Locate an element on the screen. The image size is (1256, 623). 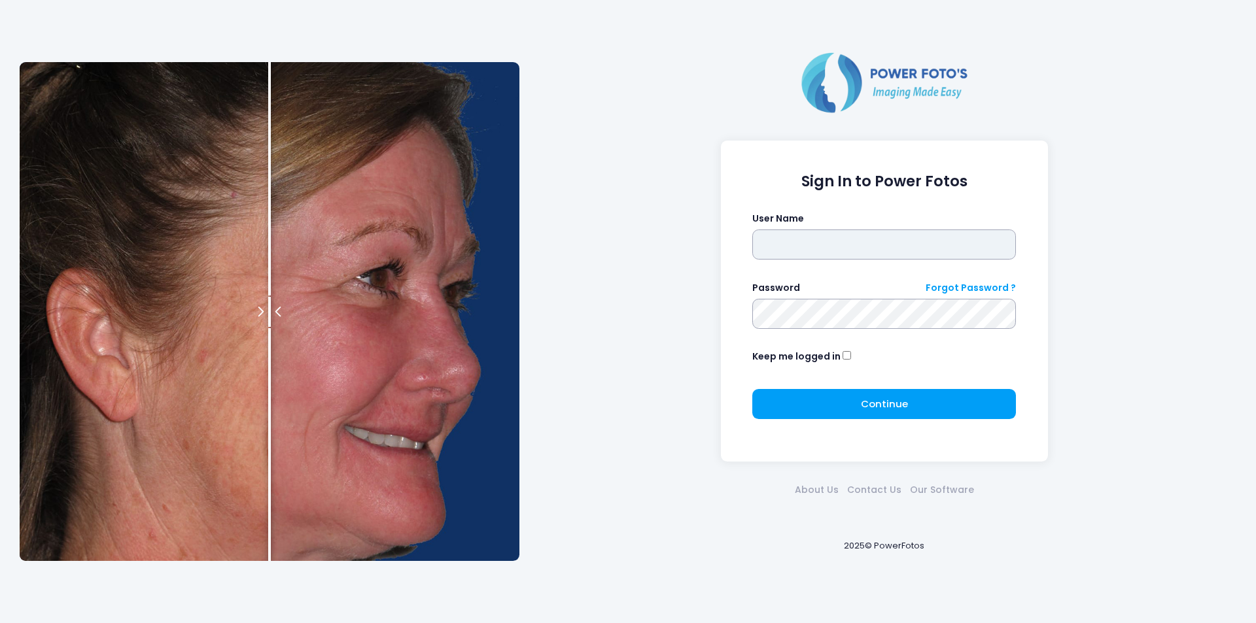
a: About Us is located at coordinates (816, 490).